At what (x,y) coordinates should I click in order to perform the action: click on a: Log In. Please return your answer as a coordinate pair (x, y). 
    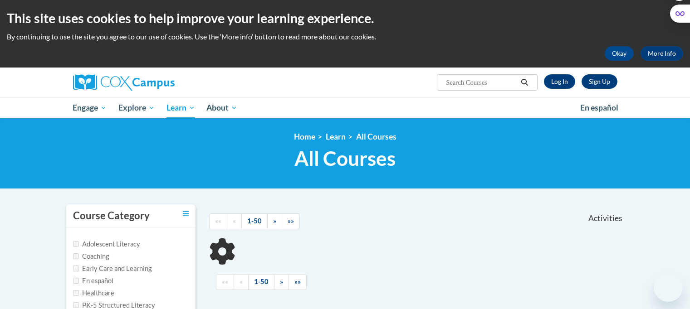
    Looking at the image, I should click on (559, 82).